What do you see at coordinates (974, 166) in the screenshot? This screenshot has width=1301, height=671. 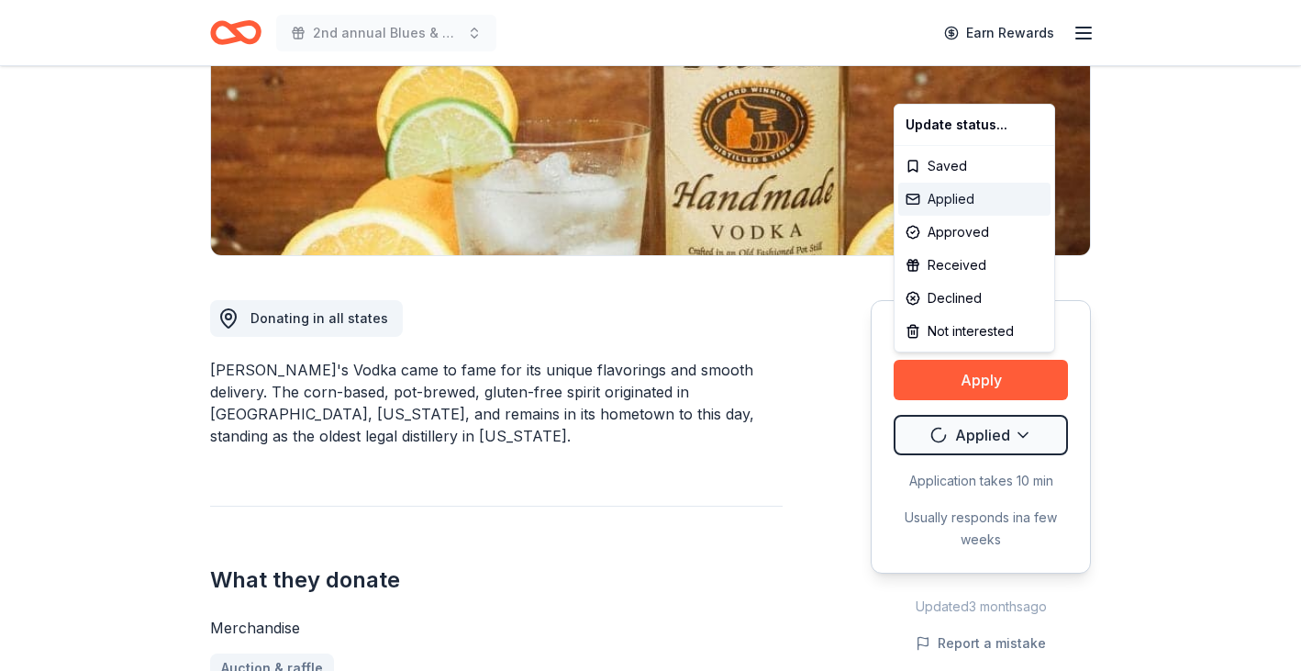 I see `div: Saved` at bounding box center [974, 166].